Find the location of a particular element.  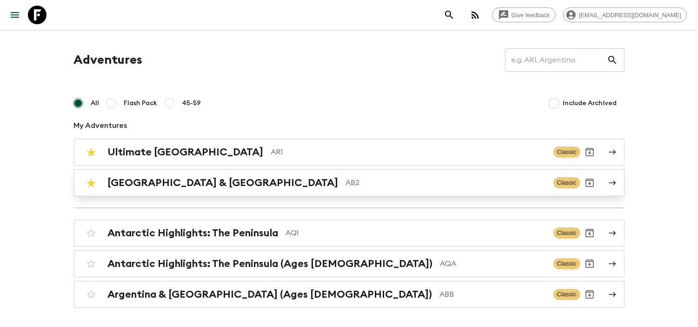

span: 45-59 is located at coordinates (192, 103).